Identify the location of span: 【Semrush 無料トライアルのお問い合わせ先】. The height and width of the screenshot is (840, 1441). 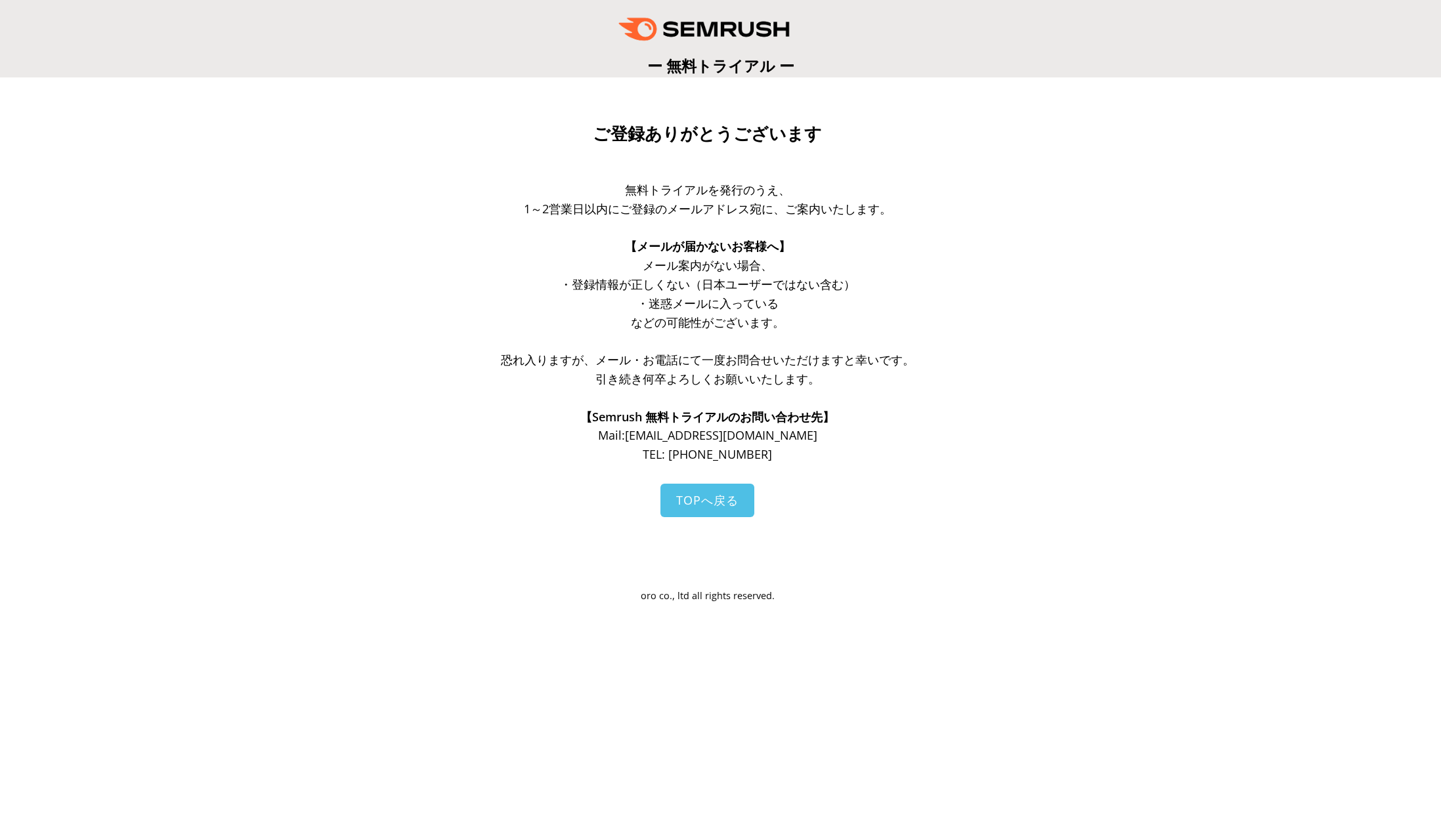
(707, 417).